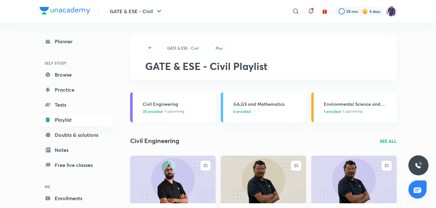 This screenshot has width=436, height=208. What do you see at coordinates (183, 48) in the screenshot?
I see `a: GATE & ESE - Civil` at bounding box center [183, 48].